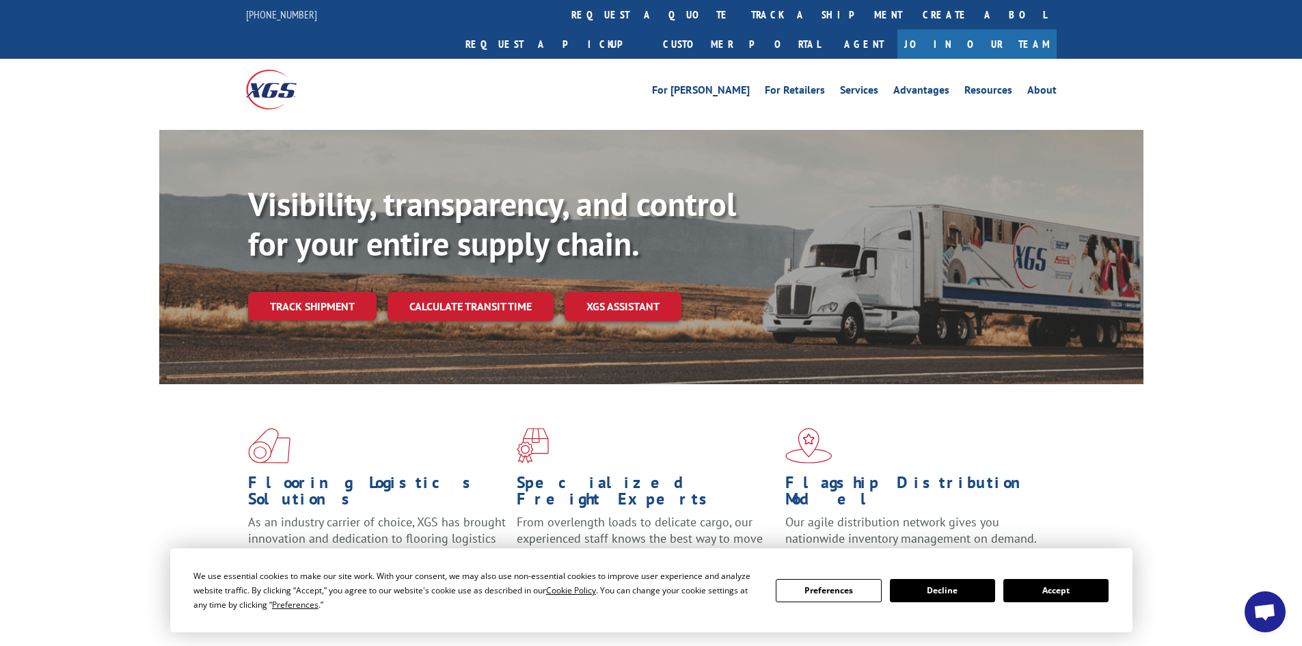 The width and height of the screenshot is (1302, 646). I want to click on a: Agent, so click(864, 44).